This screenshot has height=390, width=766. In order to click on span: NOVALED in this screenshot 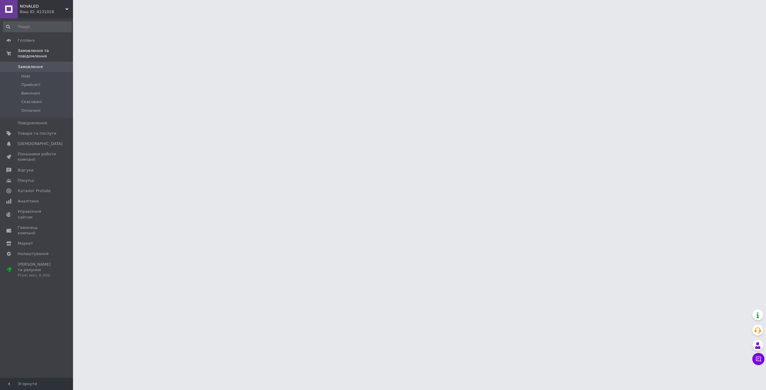, I will do `click(43, 6)`.